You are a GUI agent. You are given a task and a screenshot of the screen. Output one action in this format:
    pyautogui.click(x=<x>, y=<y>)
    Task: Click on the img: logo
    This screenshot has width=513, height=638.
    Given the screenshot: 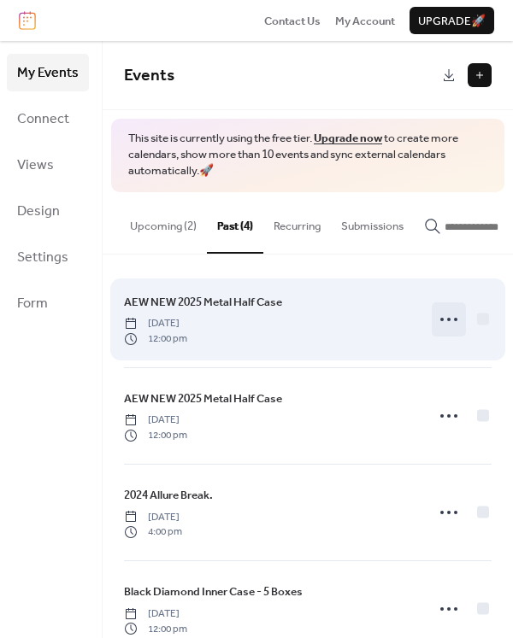 What is the action you would take?
    pyautogui.click(x=27, y=21)
    